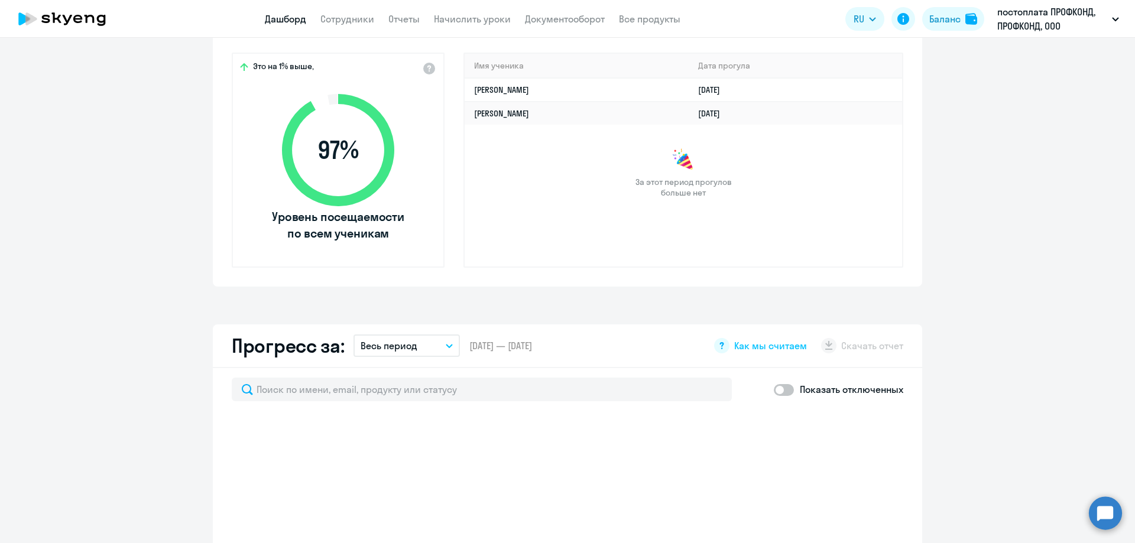 The width and height of the screenshot is (1135, 543). What do you see at coordinates (649, 19) in the screenshot?
I see `a: Все продукты` at bounding box center [649, 19].